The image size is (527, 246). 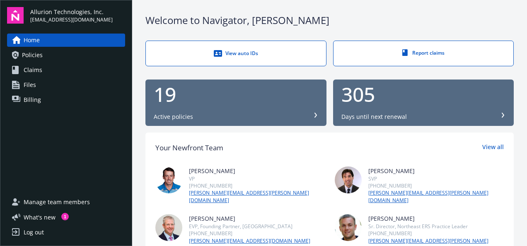 What do you see at coordinates (173, 117) in the screenshot?
I see `div: Active policies` at bounding box center [173, 117].